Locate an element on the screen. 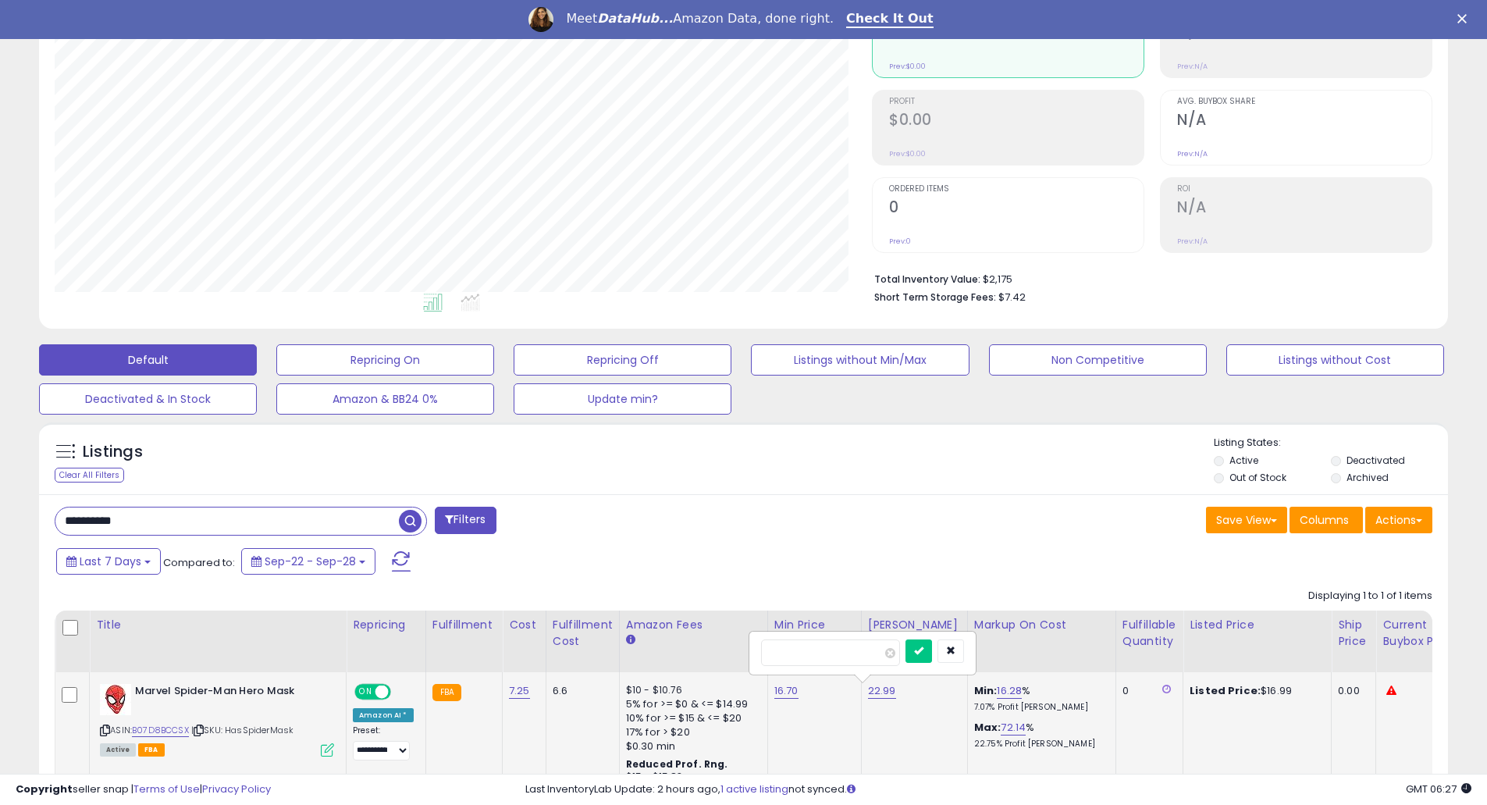  div: Repricing is located at coordinates (386, 625).